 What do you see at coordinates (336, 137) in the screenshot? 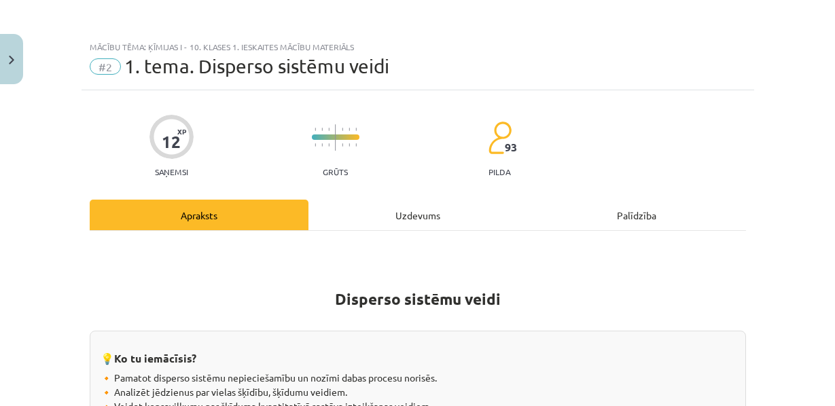
I see `img: icon-long-line-d9ea69661e0d244f92f715978eff75569469978d946b2353a9bb055b3ed8787d.svg` at bounding box center [336, 137].